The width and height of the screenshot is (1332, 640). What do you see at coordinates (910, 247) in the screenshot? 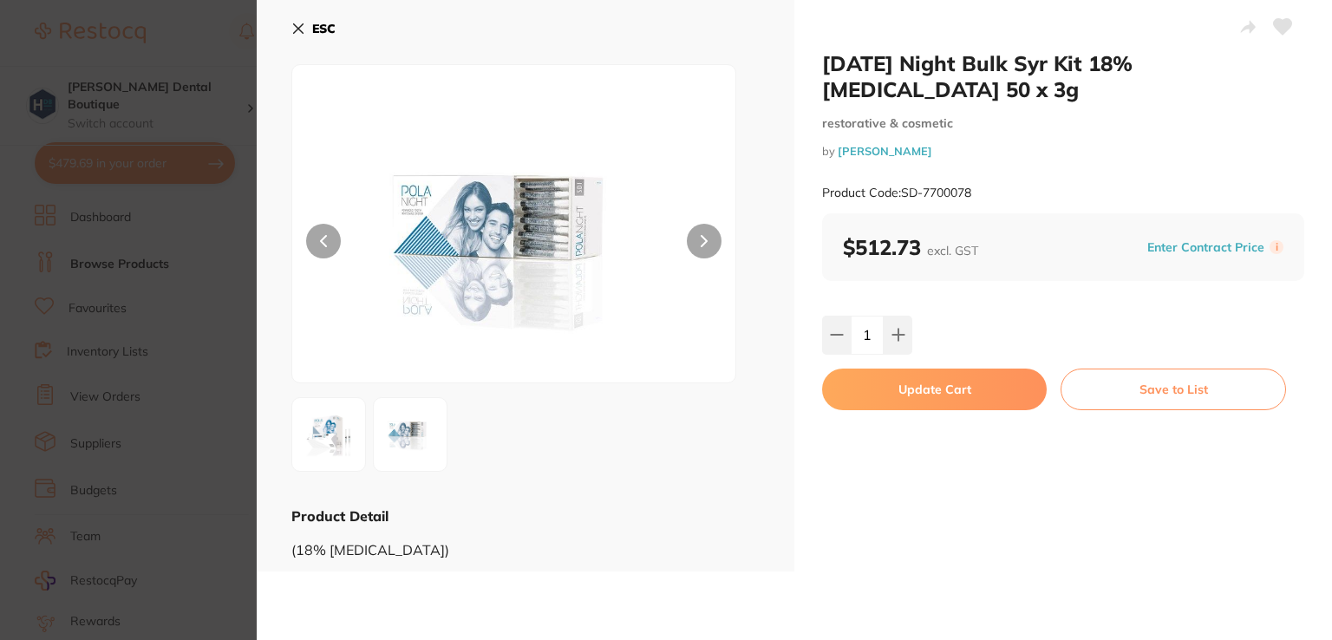
I see `b: $512.73` at bounding box center [910, 247].